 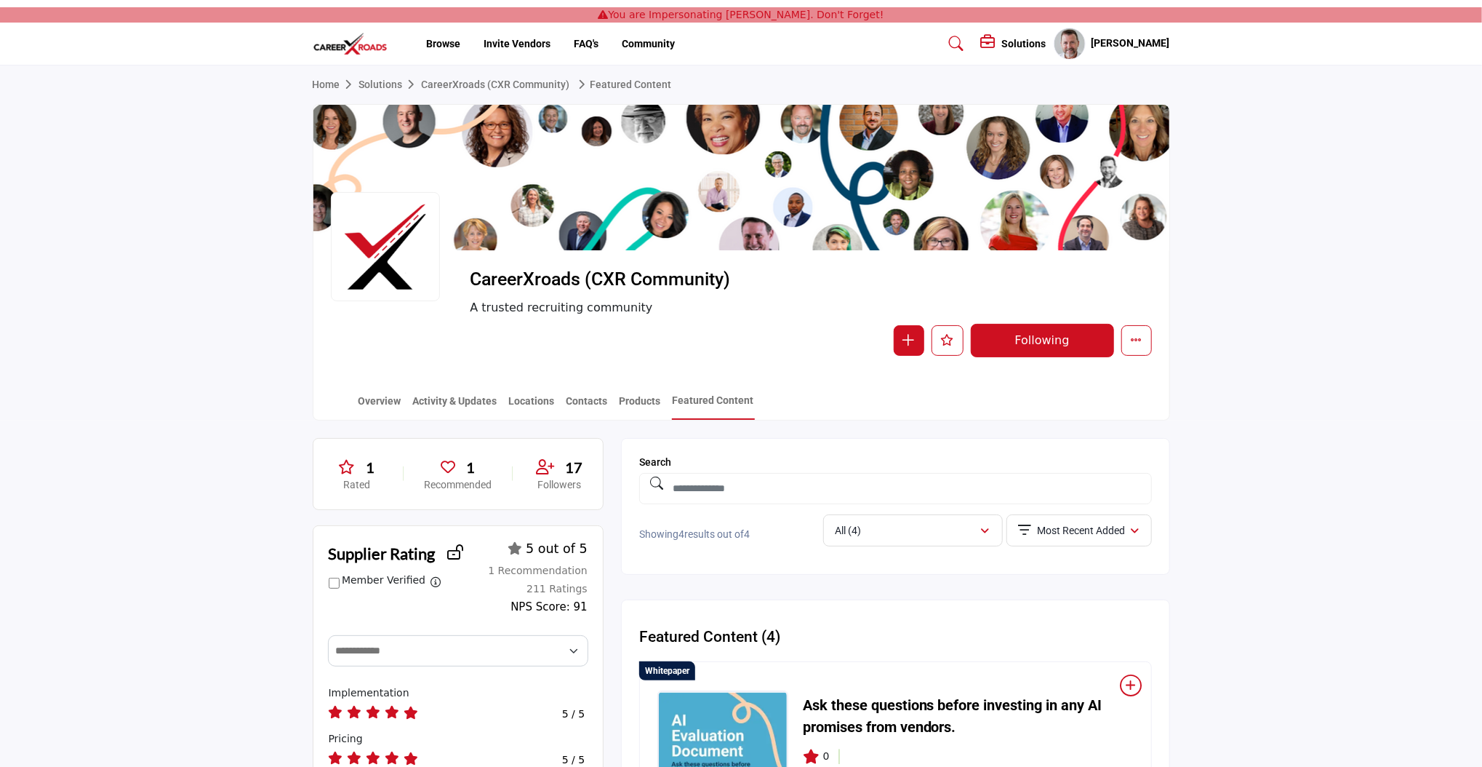 I want to click on img: site Logo, so click(x=354, y=44).